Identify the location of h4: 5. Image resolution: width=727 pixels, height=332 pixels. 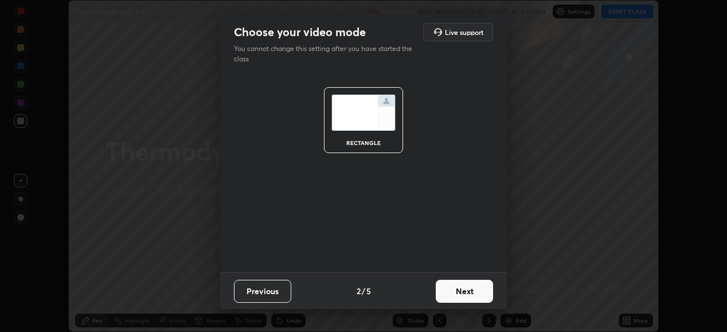
(369, 291).